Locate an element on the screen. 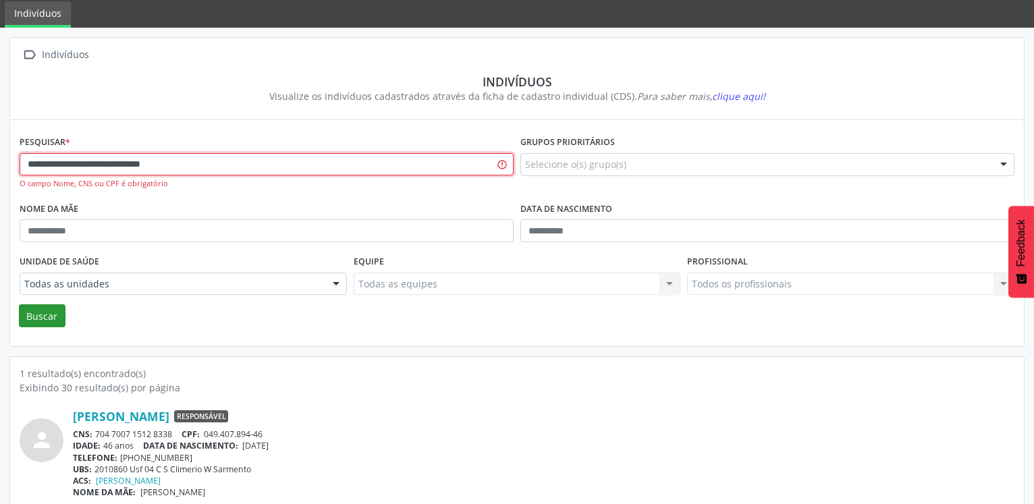  span: clique aqui! is located at coordinates (738, 96).